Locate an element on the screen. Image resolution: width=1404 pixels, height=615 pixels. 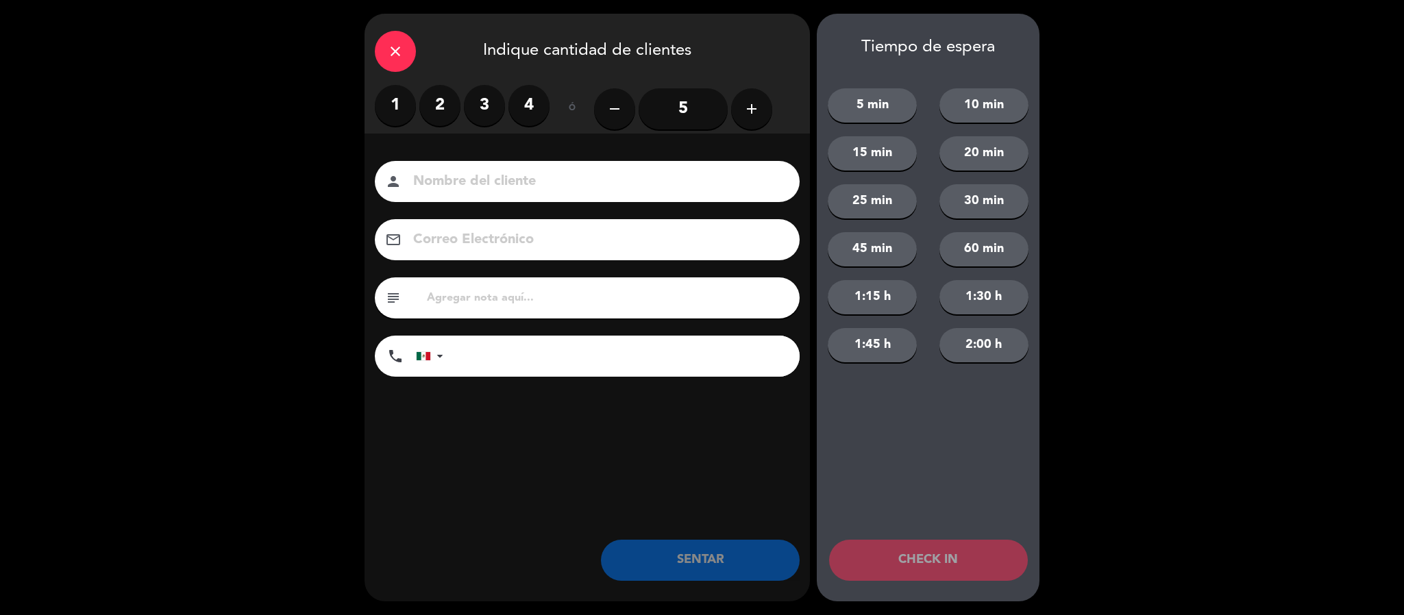
div: Indique cantidad de clientes is located at coordinates (587, 49).